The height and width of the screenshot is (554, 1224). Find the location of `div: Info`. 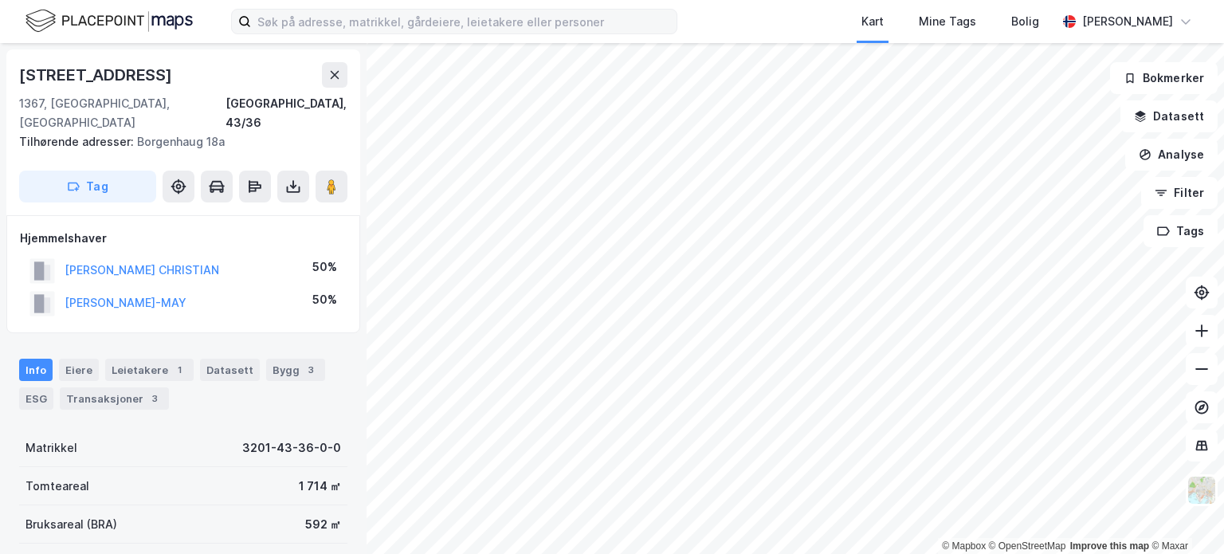

div: Info is located at coordinates (36, 370).